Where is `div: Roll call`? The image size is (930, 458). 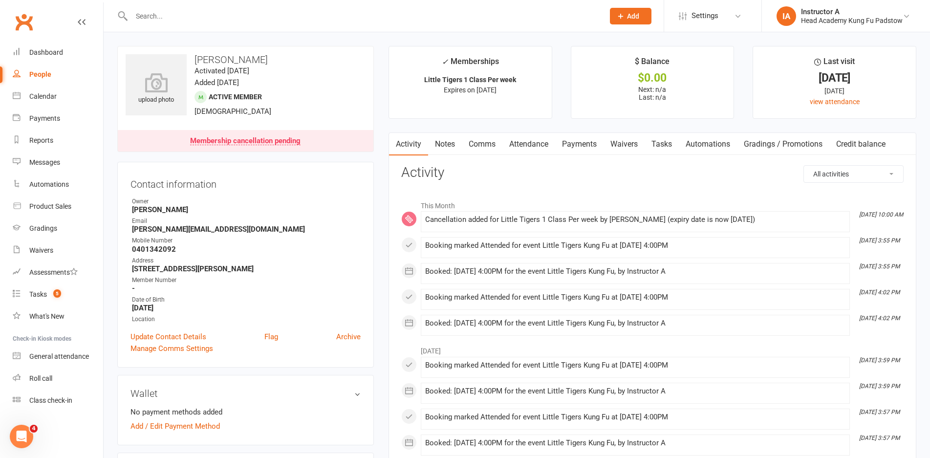 div: Roll call is located at coordinates (41, 378).